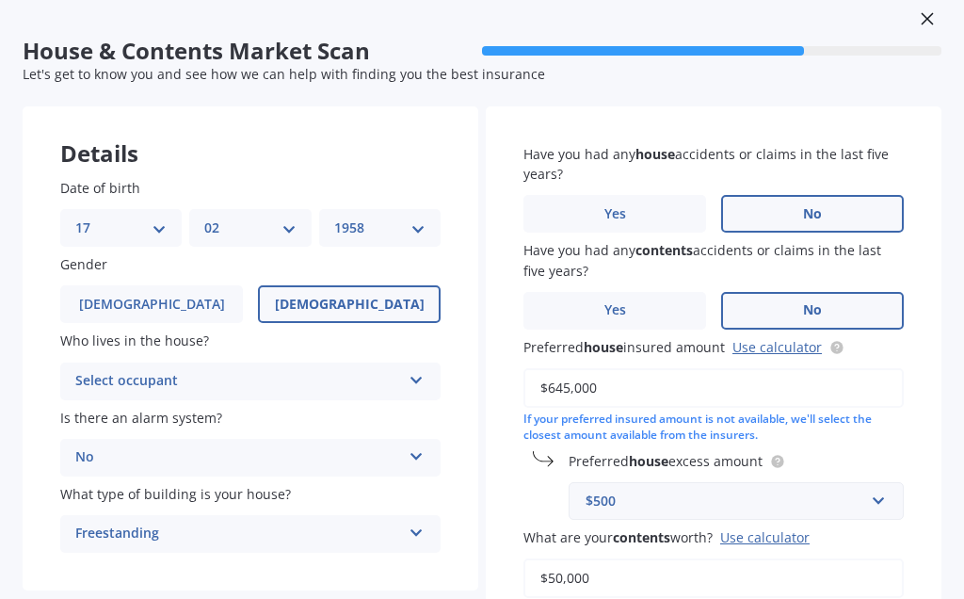 Image resolution: width=964 pixels, height=599 pixels. I want to click on span: What are your worth?, so click(618, 537).